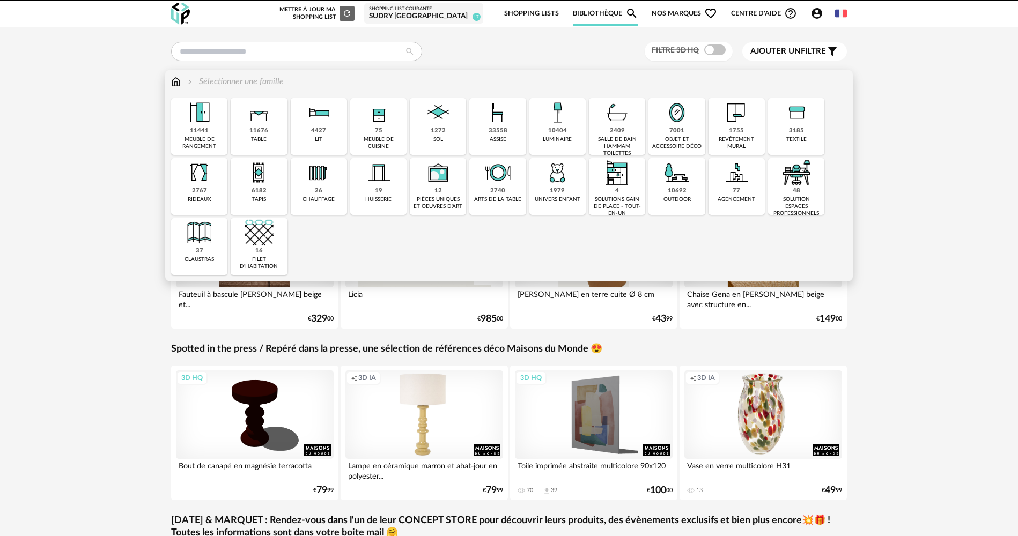 This screenshot has width=1018, height=536. What do you see at coordinates (736, 113) in the screenshot?
I see `img: Papier%20peint.png` at bounding box center [736, 113].